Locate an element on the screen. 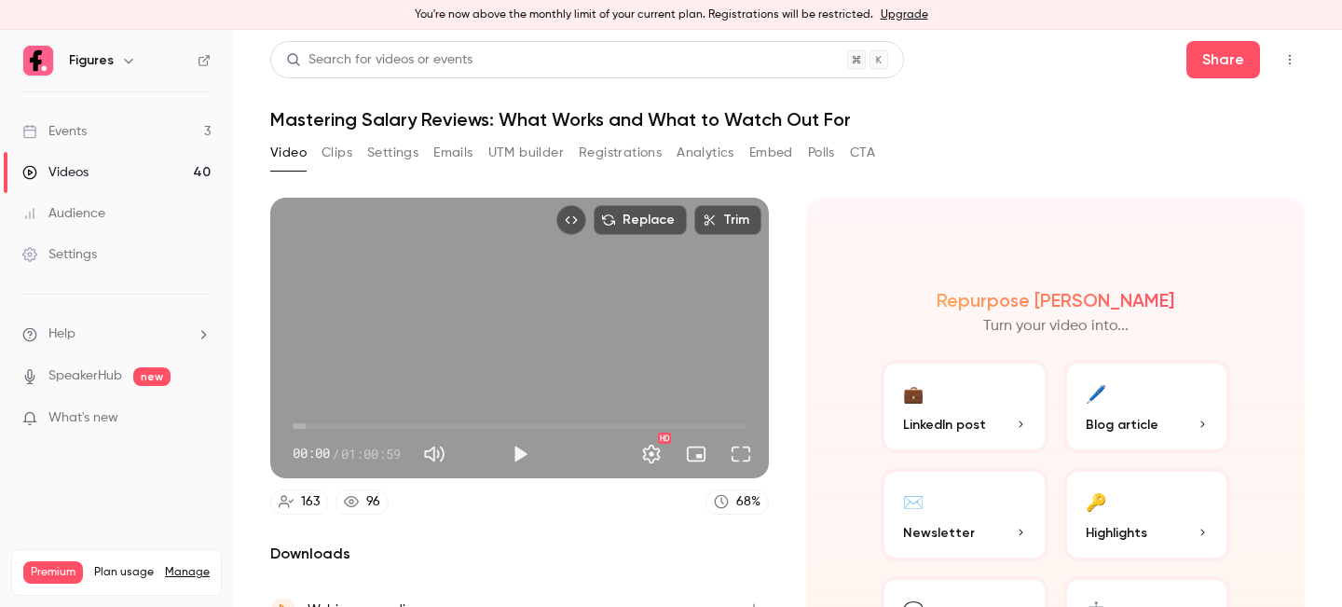 This screenshot has width=1342, height=607. button: Play is located at coordinates (520, 454).